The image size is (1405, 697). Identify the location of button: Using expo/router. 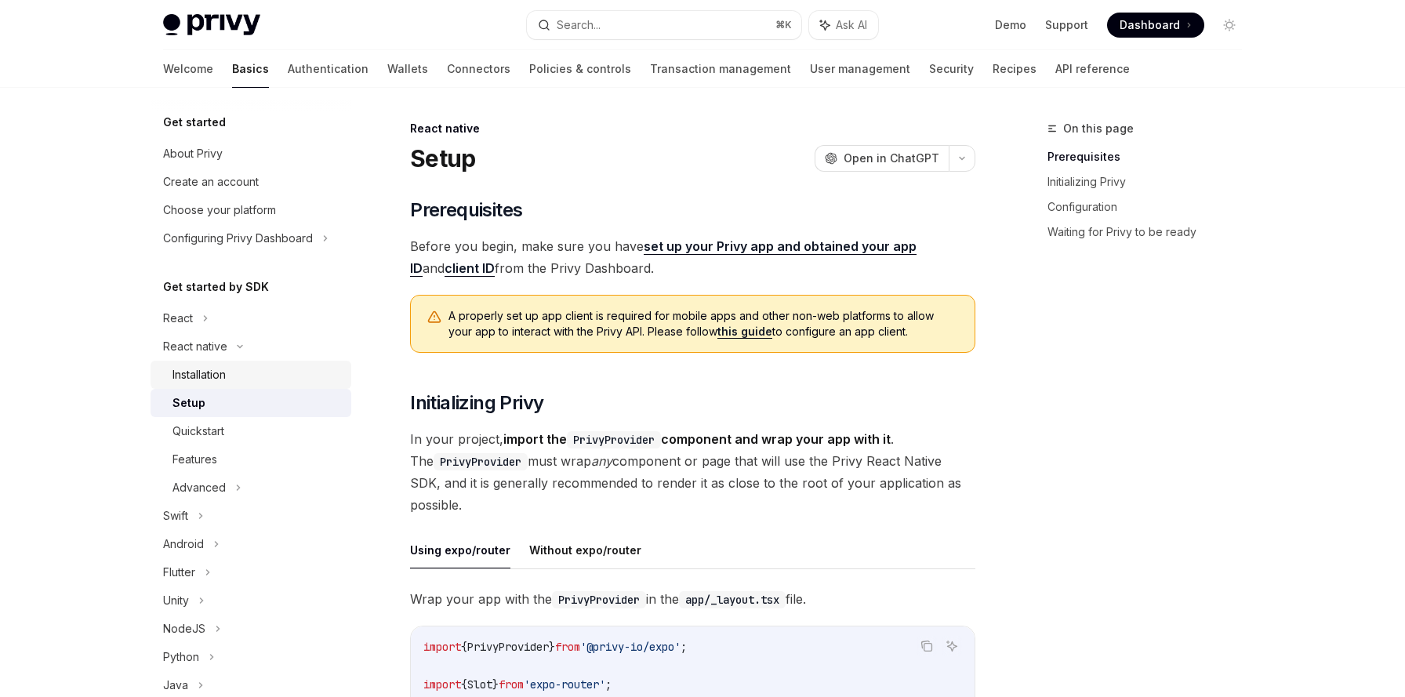
(460, 550).